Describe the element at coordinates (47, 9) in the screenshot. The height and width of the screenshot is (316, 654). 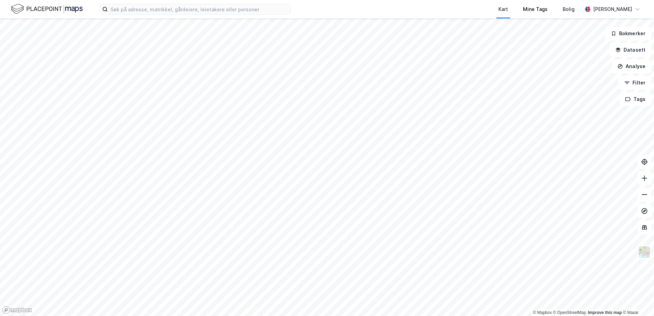
I see `img: logo.f888ab2527a4732fd821a326f86c7f29.svg` at that location.